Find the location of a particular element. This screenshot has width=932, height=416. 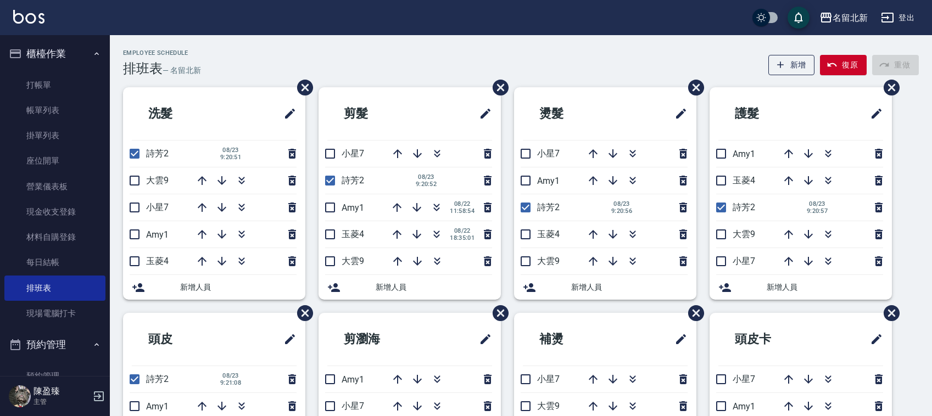

button: 櫃檯作業 is located at coordinates (55, 54).